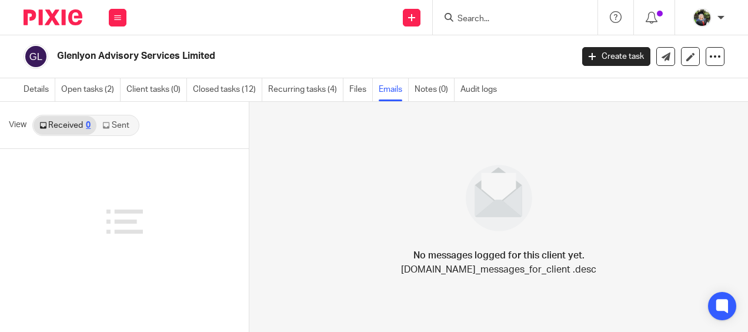  What do you see at coordinates (39, 89) in the screenshot?
I see `a: Details` at bounding box center [39, 89].